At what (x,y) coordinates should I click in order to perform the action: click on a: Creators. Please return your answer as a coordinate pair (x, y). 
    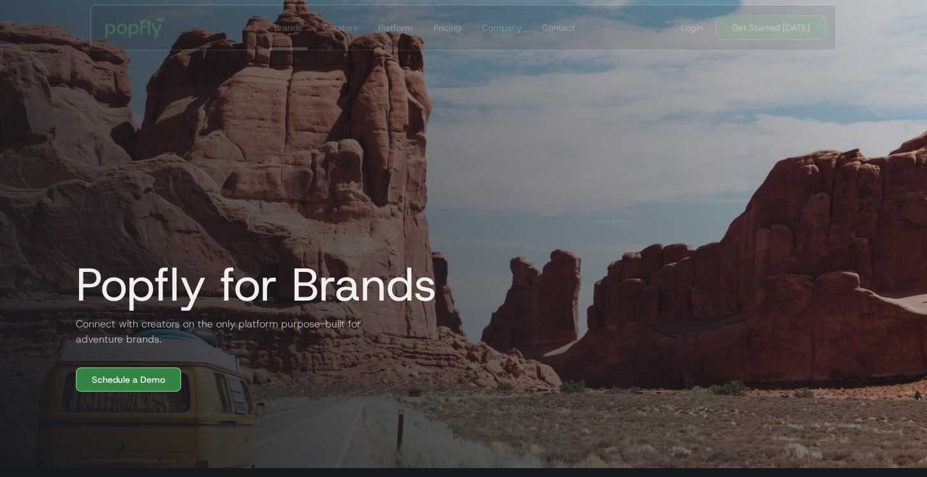
    Looking at the image, I should click on (340, 27).